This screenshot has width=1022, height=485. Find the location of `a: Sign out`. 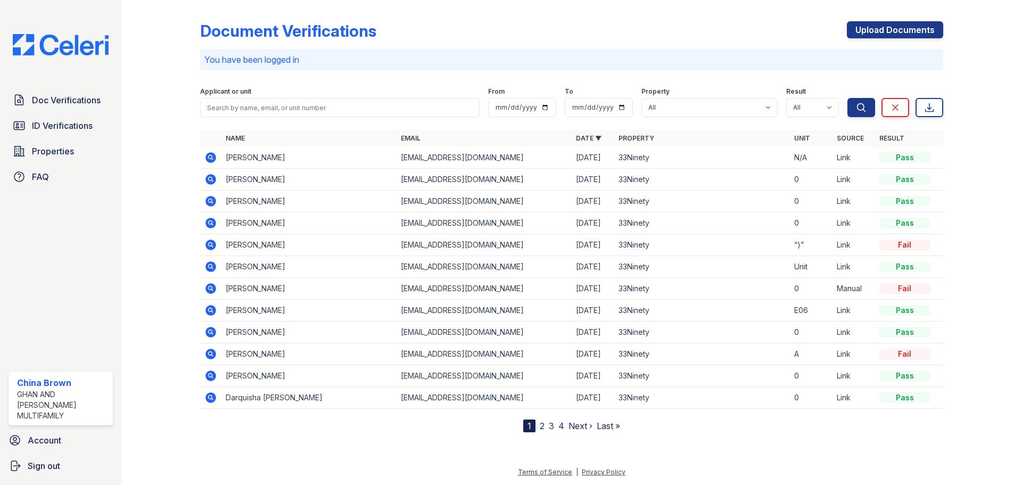

a: Sign out is located at coordinates (61, 466).